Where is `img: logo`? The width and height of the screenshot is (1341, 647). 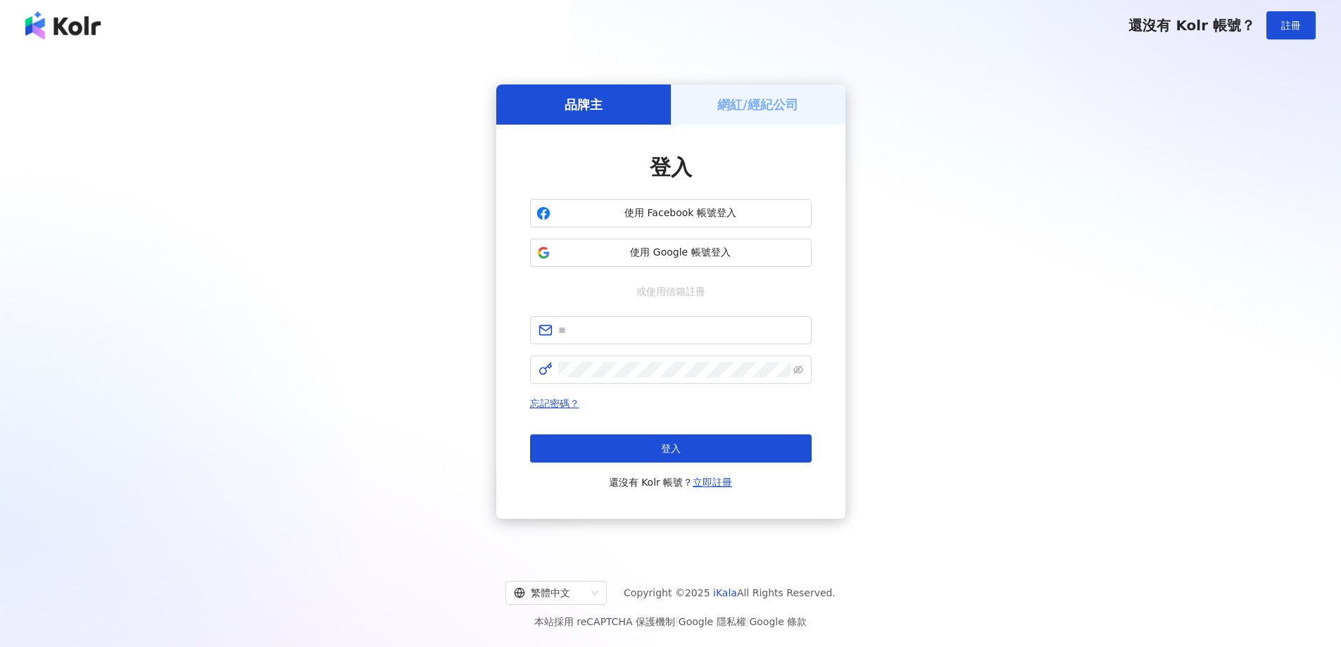 img: logo is located at coordinates (63, 25).